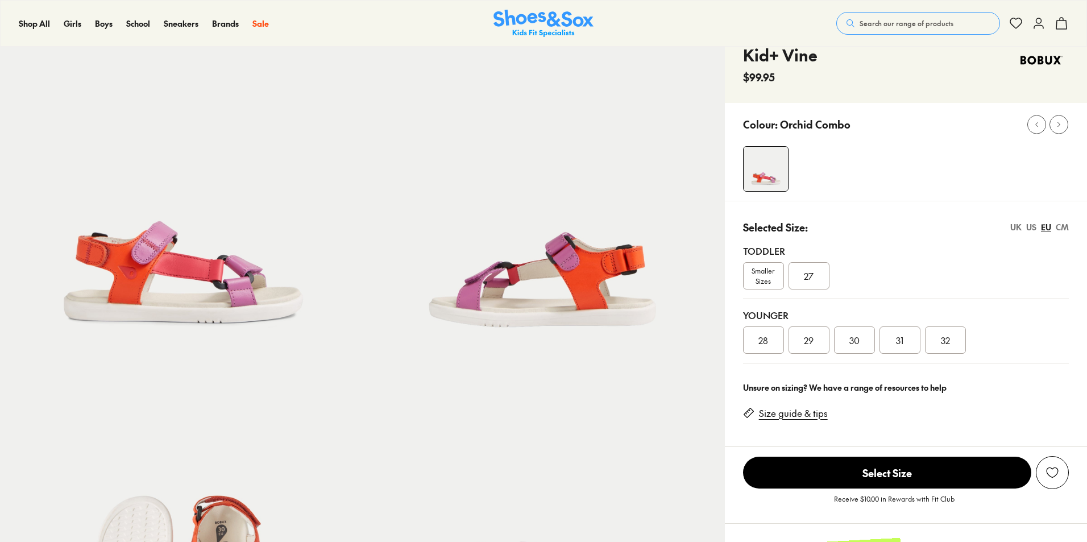 The height and width of the screenshot is (542, 1087). What do you see at coordinates (1032, 227) in the screenshot?
I see `div: US` at bounding box center [1032, 227].